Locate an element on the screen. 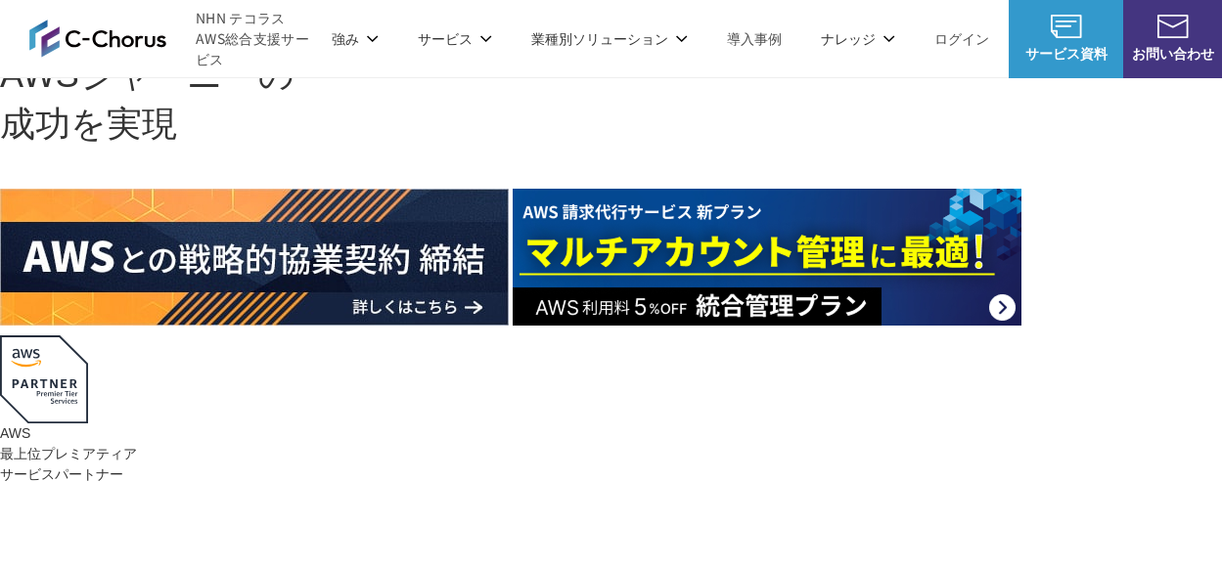 Image resolution: width=1222 pixels, height=568 pixels. a: AWS総合支援サービス C-Chorus NHN テコラスAWS総合支援サービス is located at coordinates (170, 38).